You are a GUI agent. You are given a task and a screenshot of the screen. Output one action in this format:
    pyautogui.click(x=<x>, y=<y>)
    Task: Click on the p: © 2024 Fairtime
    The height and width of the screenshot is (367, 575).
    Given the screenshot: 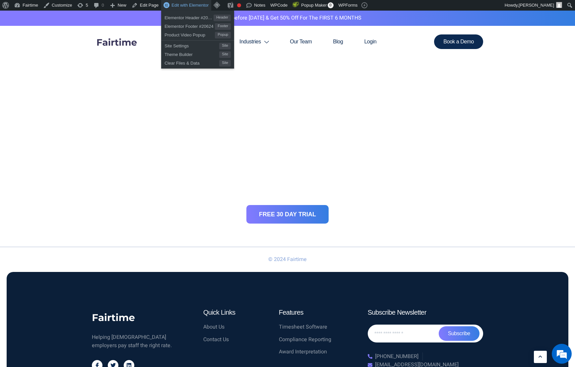 What is the action you would take?
    pyautogui.click(x=287, y=260)
    